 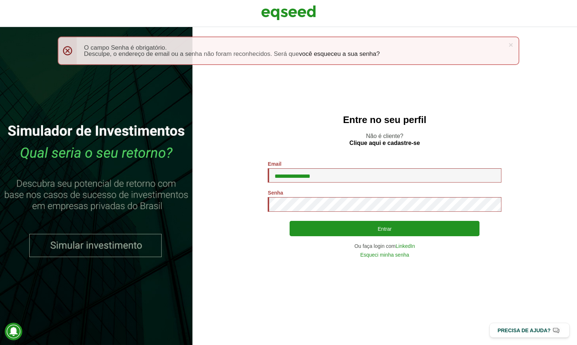 I want to click on div: Ou faça login com, so click(x=385, y=246).